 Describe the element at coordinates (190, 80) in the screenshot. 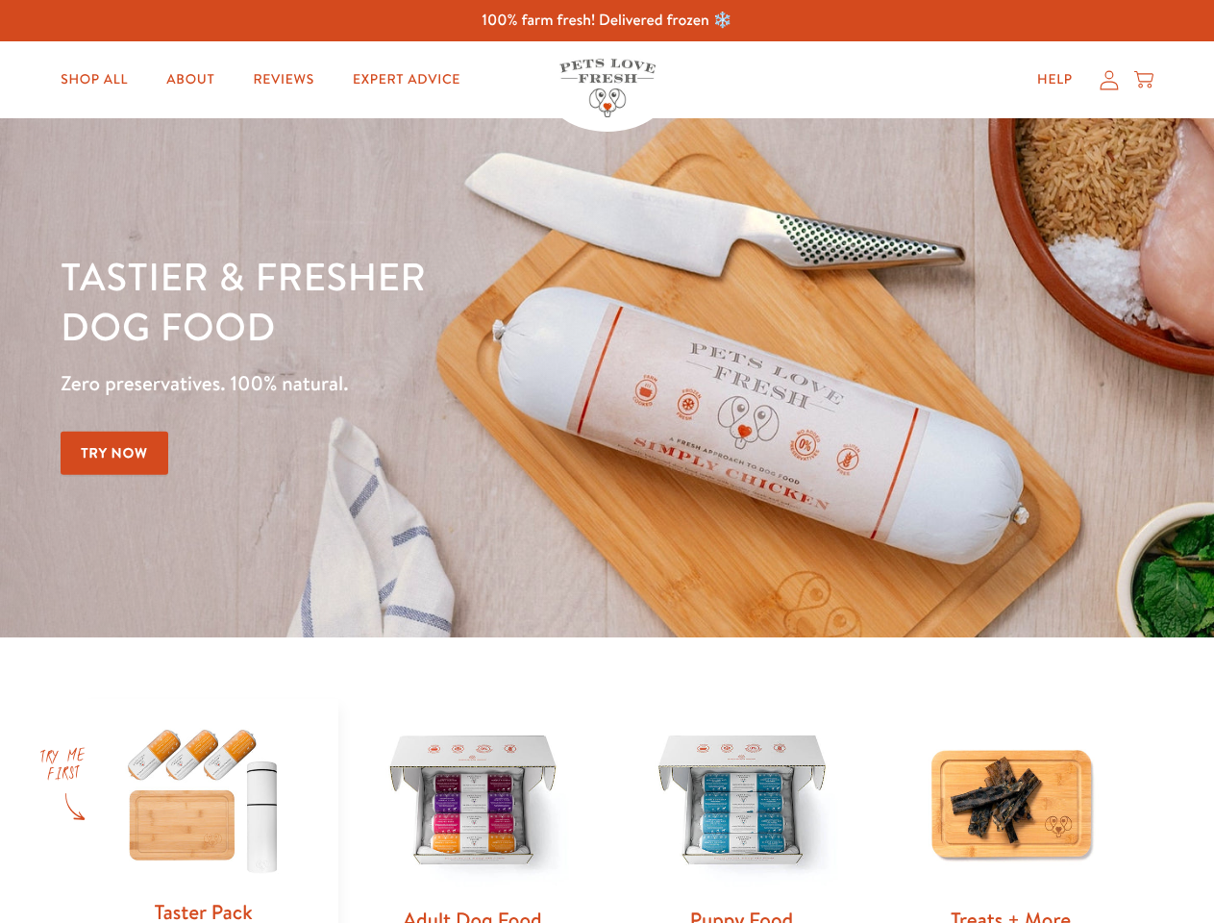

I see `a: About` at that location.